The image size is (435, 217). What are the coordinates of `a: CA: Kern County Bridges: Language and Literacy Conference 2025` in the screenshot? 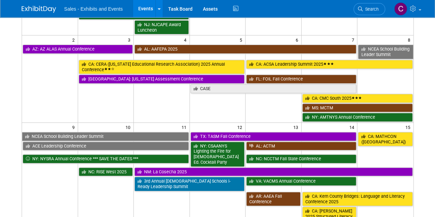 It's located at (358, 199).